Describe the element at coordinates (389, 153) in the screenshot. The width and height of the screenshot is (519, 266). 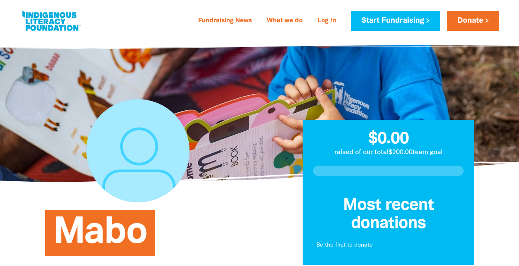
I see `p: raised of our total $200.00 team goal` at that location.